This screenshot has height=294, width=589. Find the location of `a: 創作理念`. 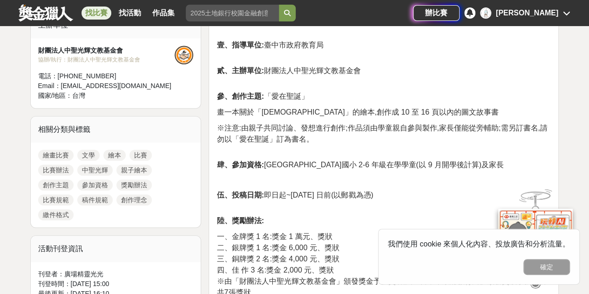

a: 創作理念 is located at coordinates (134, 200).